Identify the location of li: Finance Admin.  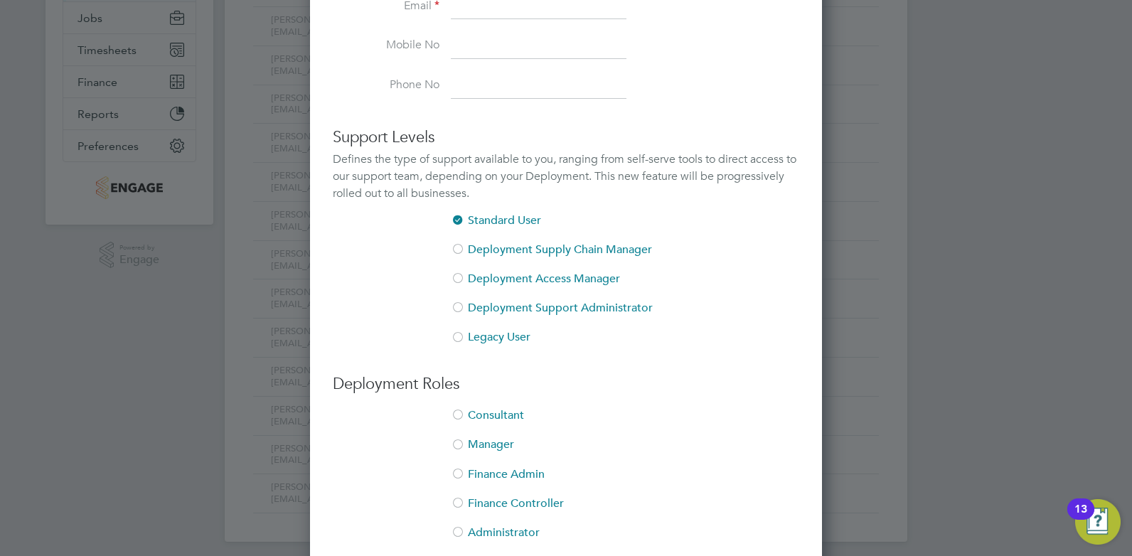
(566, 481).